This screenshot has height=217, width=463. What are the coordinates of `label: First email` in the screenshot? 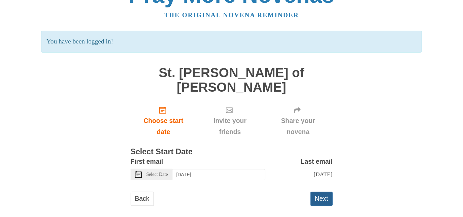 It's located at (147, 161).